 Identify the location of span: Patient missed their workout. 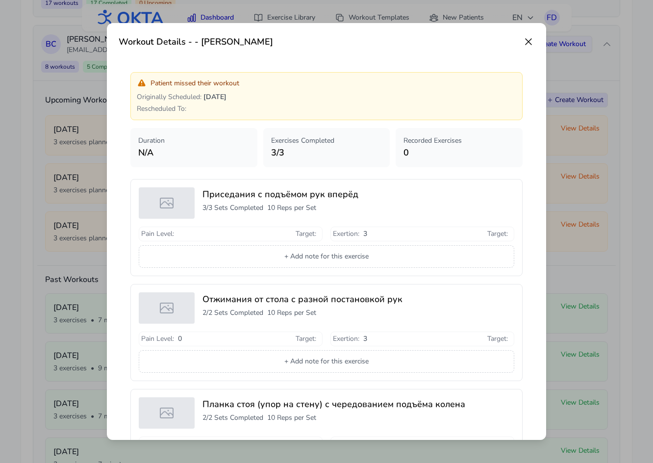
(195, 83).